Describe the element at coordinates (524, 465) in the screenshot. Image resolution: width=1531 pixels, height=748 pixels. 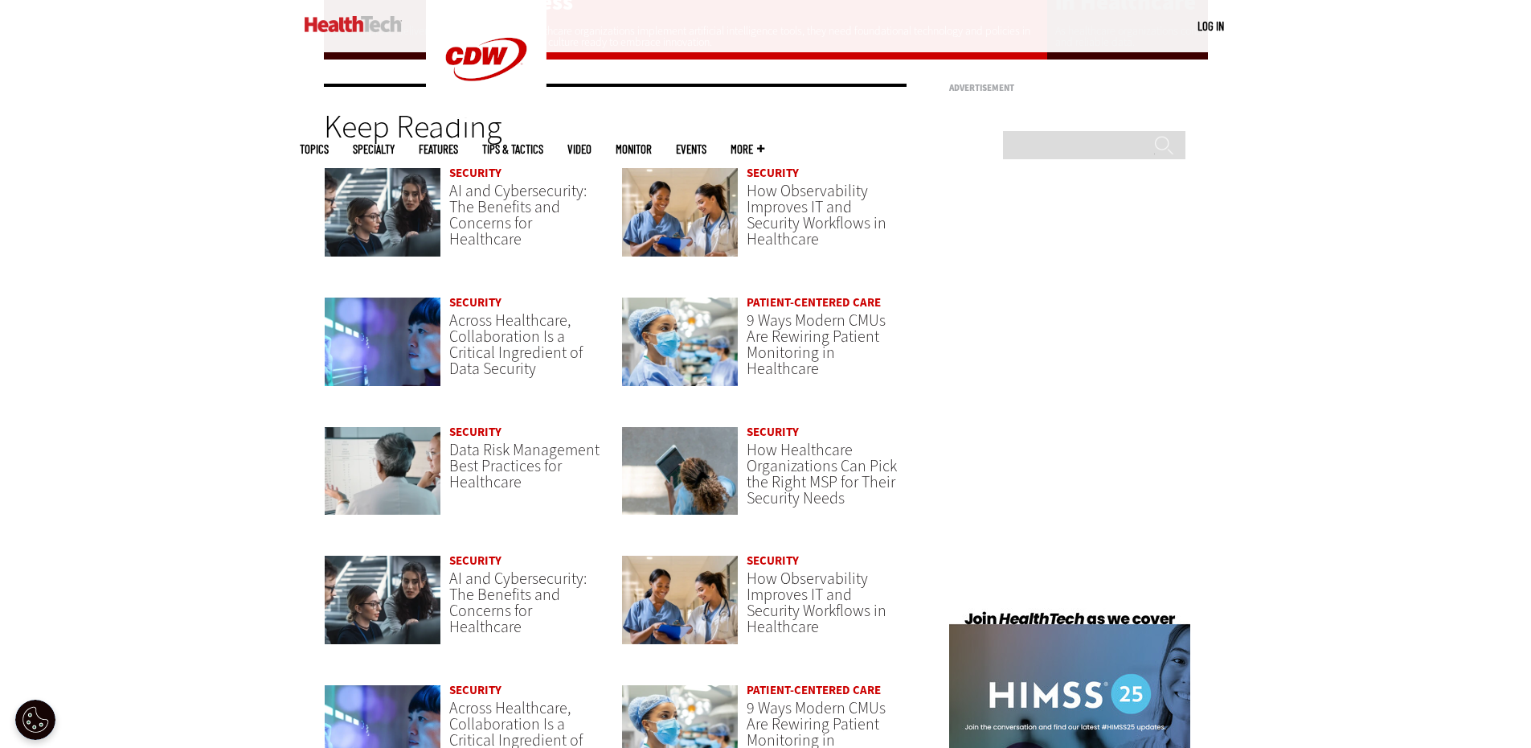
I see `a: Data Risk Management Best Practices for Healthcare` at that location.